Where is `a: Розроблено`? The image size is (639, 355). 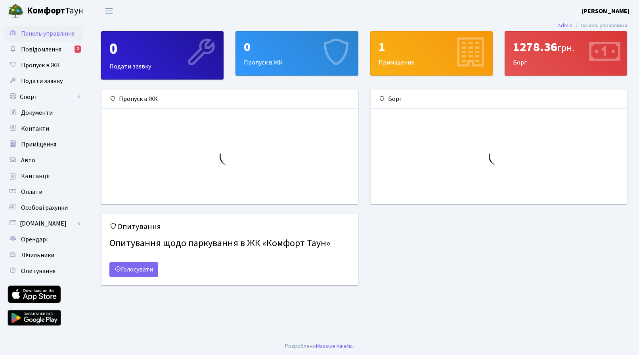
a: Розроблено is located at coordinates (300, 346).